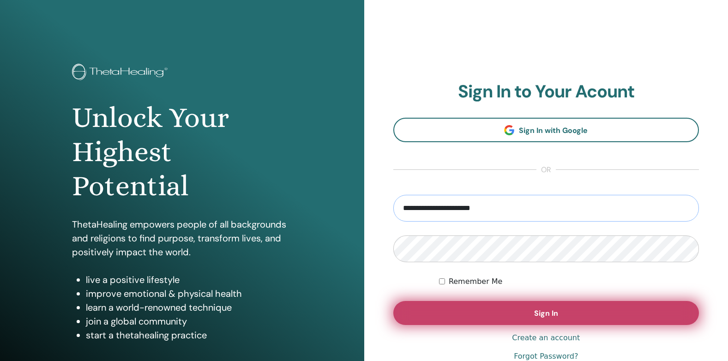 Image resolution: width=728 pixels, height=361 pixels. Describe the element at coordinates (189, 321) in the screenshot. I see `li: join a global community` at that location.